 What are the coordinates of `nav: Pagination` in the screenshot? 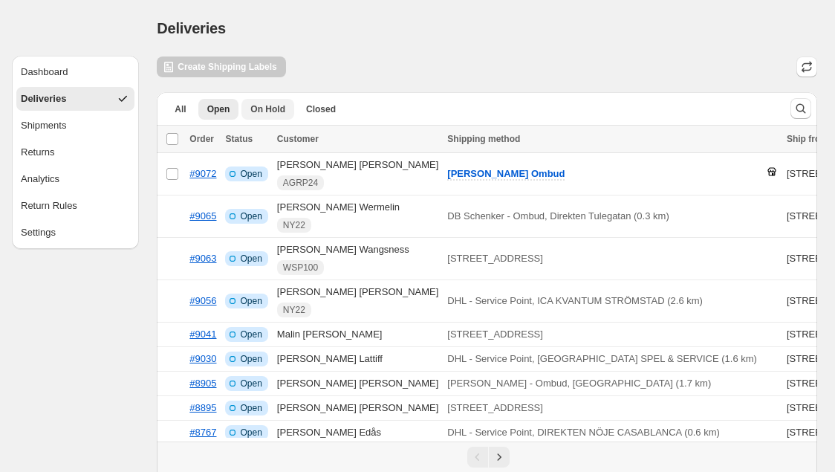 It's located at (487, 456).